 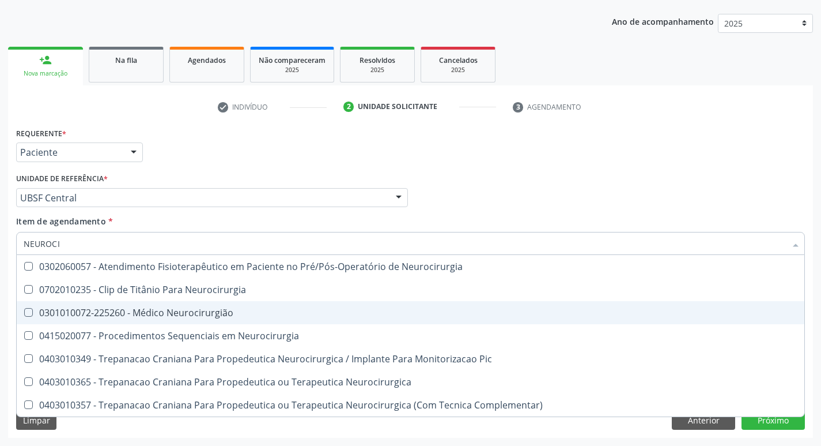 What do you see at coordinates (70, 152) in the screenshot?
I see `span: Paciente` at bounding box center [70, 152].